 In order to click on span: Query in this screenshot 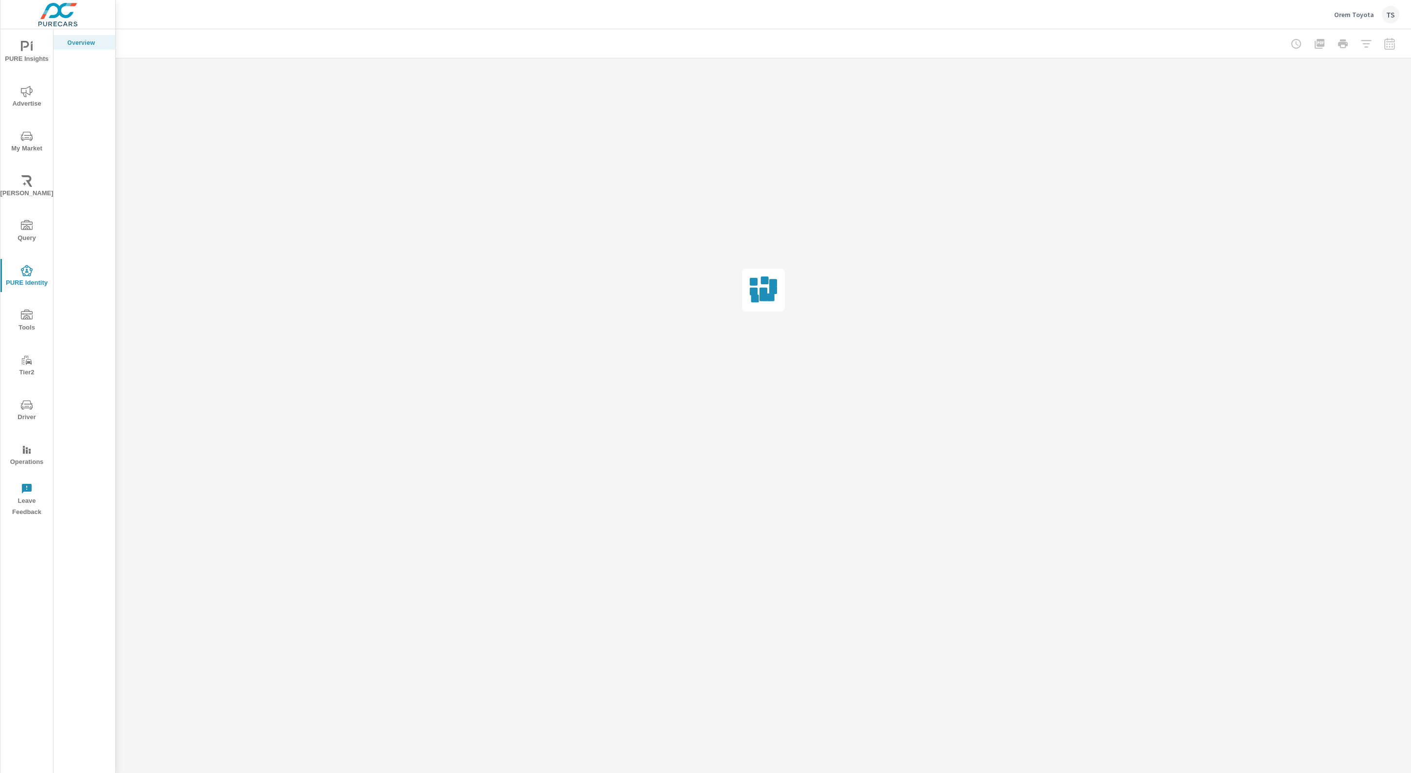, I will do `click(27, 232)`.